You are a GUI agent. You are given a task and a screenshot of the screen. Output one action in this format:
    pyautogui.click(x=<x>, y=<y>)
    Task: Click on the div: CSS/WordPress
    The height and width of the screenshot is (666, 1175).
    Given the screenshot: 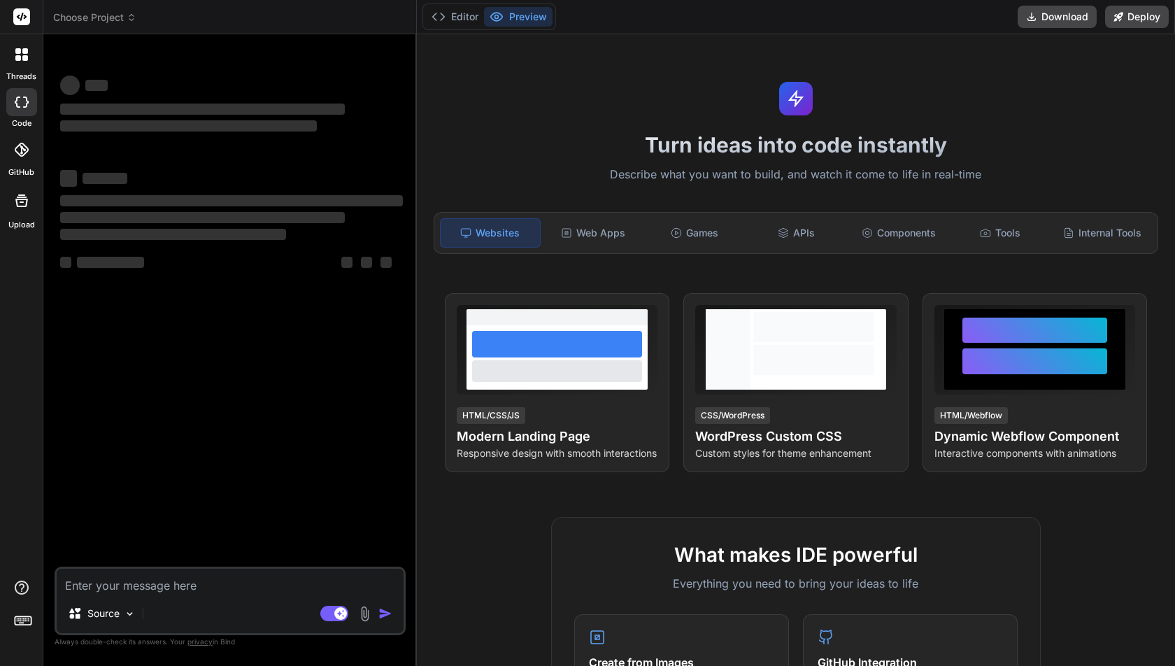 What is the action you would take?
    pyautogui.click(x=733, y=416)
    